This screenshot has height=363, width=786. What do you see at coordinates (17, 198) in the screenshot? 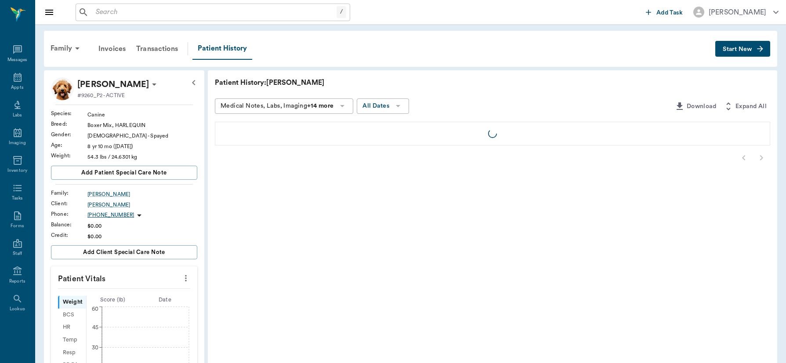
I see `div: Tasks` at bounding box center [17, 198].